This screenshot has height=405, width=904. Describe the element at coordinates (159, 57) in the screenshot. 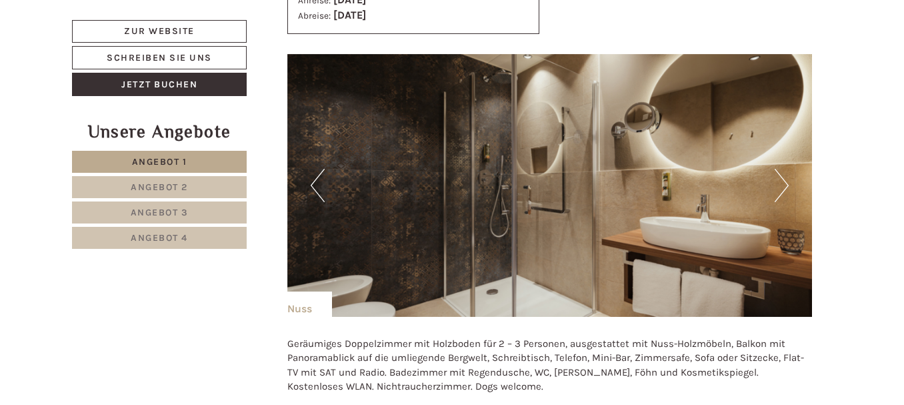

I see `a: Schreiben Sie uns` at that location.